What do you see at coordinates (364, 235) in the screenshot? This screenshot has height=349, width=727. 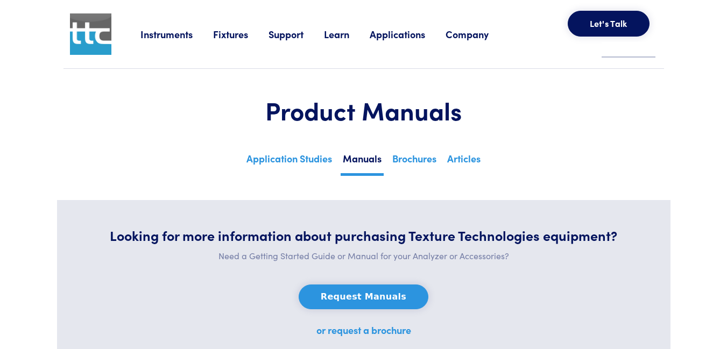 I see `h5: Looking for more information about purchasing Texture Technologies equipment?` at bounding box center [364, 235].